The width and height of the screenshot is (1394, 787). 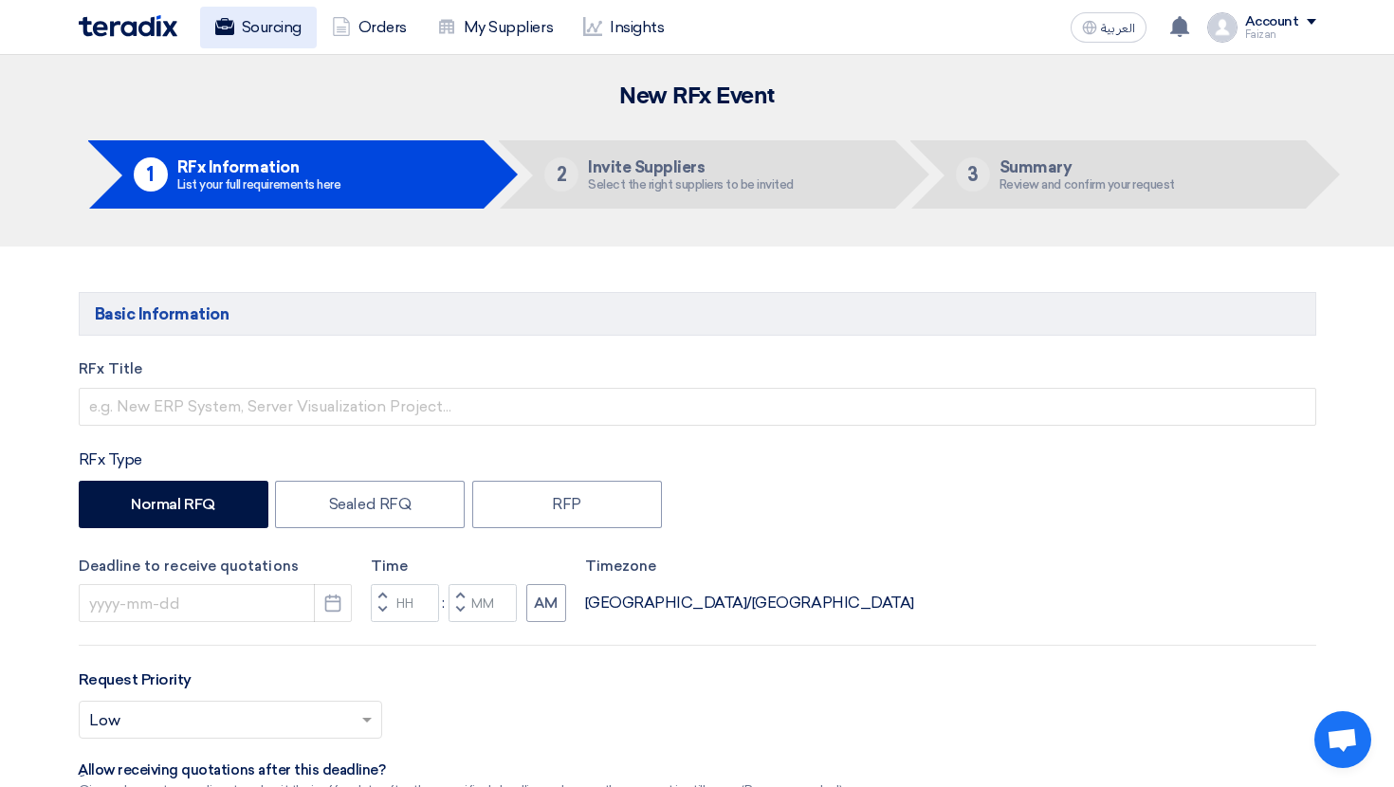 I want to click on div: Open chat, so click(x=1343, y=740).